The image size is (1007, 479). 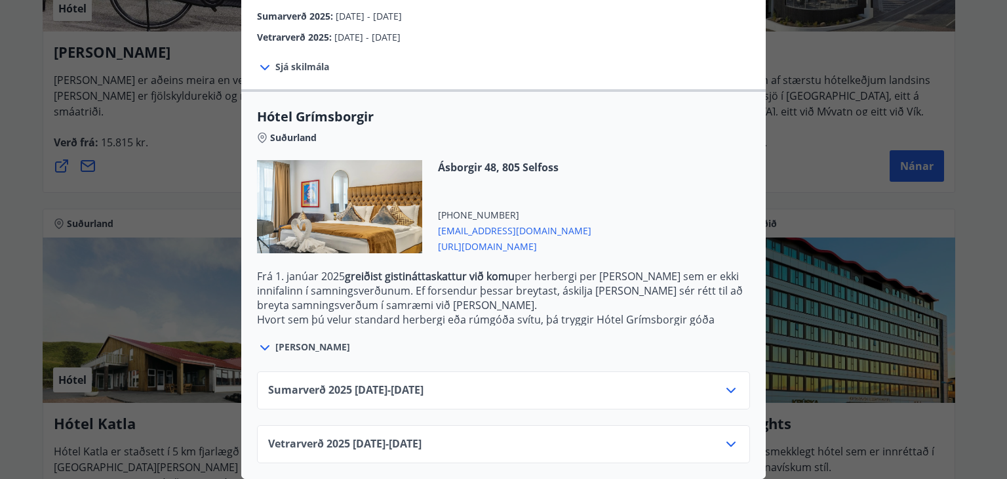 What do you see at coordinates (515, 167) in the screenshot?
I see `span: Ásborgir 48, 805 Selfoss` at bounding box center [515, 167].